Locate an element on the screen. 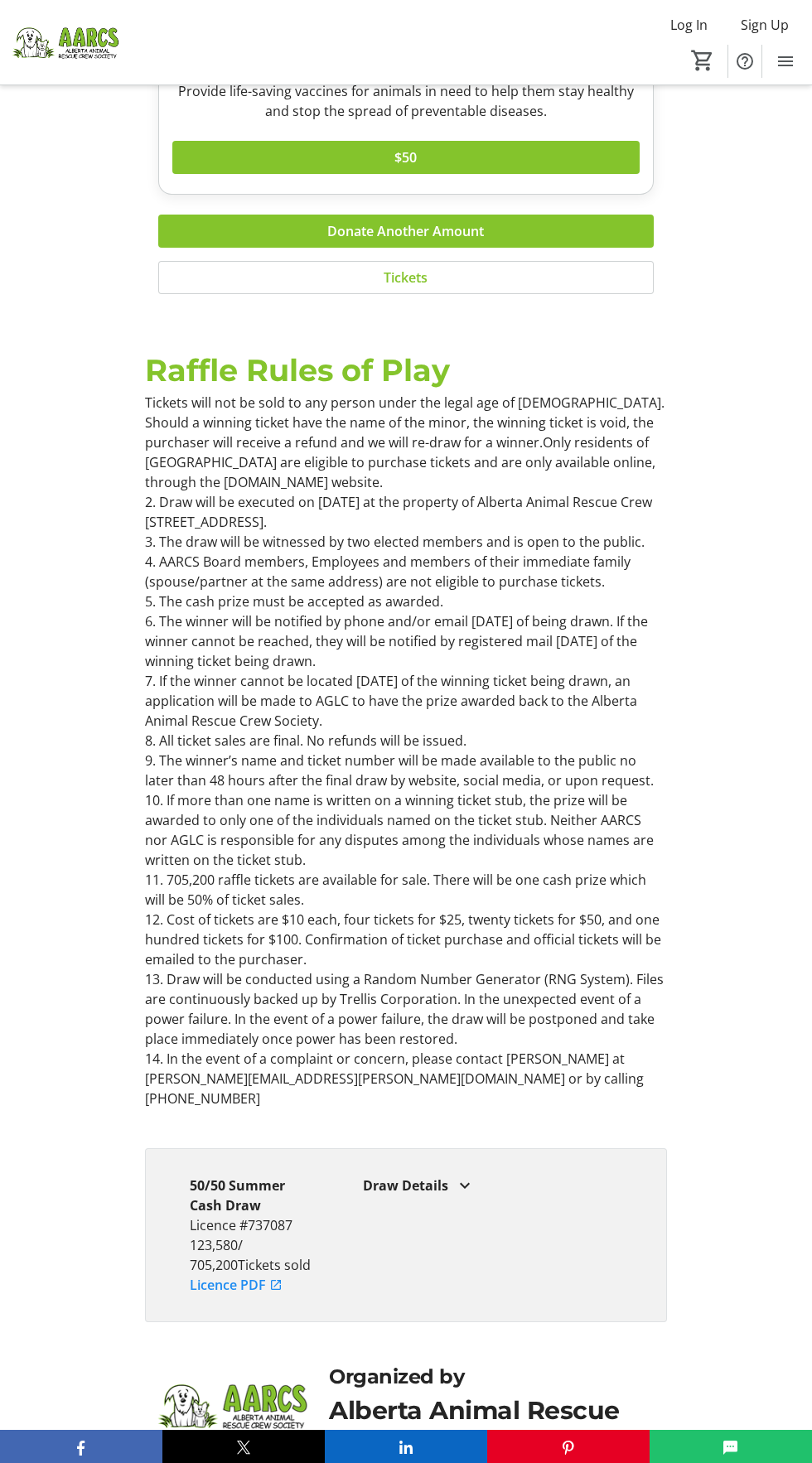  button: X is located at coordinates (244, 1447).